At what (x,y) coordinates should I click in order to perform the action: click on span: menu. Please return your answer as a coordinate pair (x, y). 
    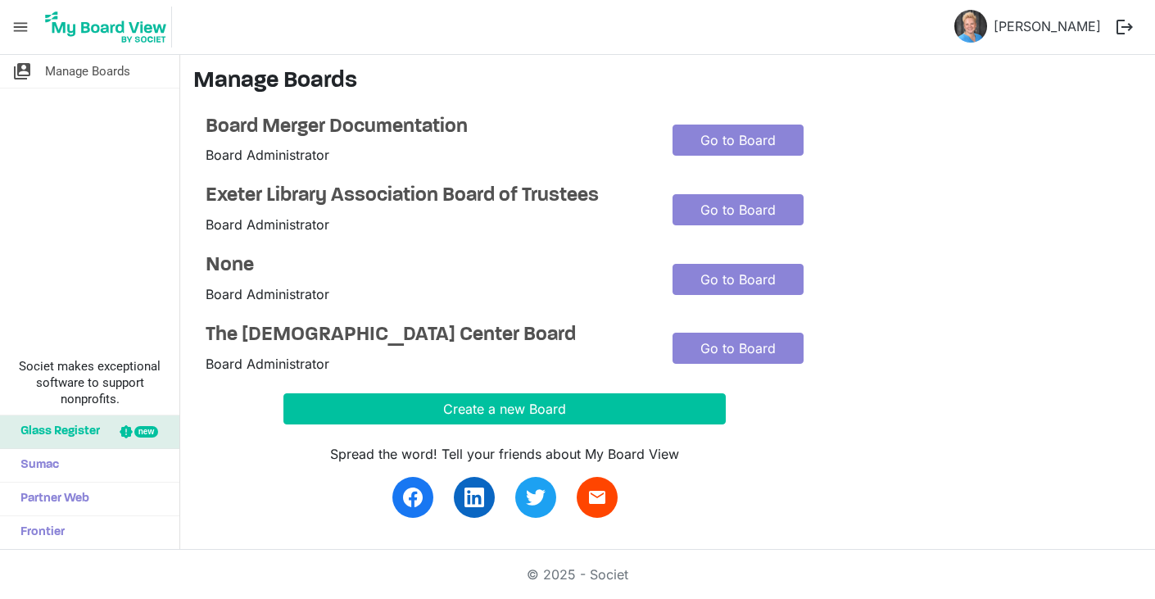
    Looking at the image, I should click on (20, 27).